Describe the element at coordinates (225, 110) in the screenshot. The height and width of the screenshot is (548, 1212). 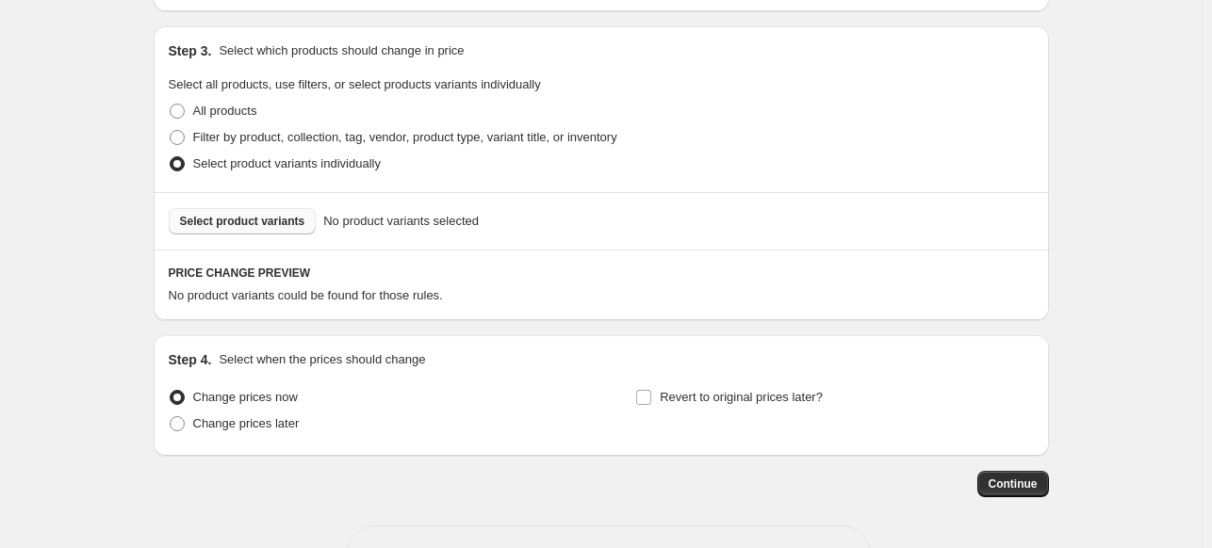
I see `span: All products` at that location.